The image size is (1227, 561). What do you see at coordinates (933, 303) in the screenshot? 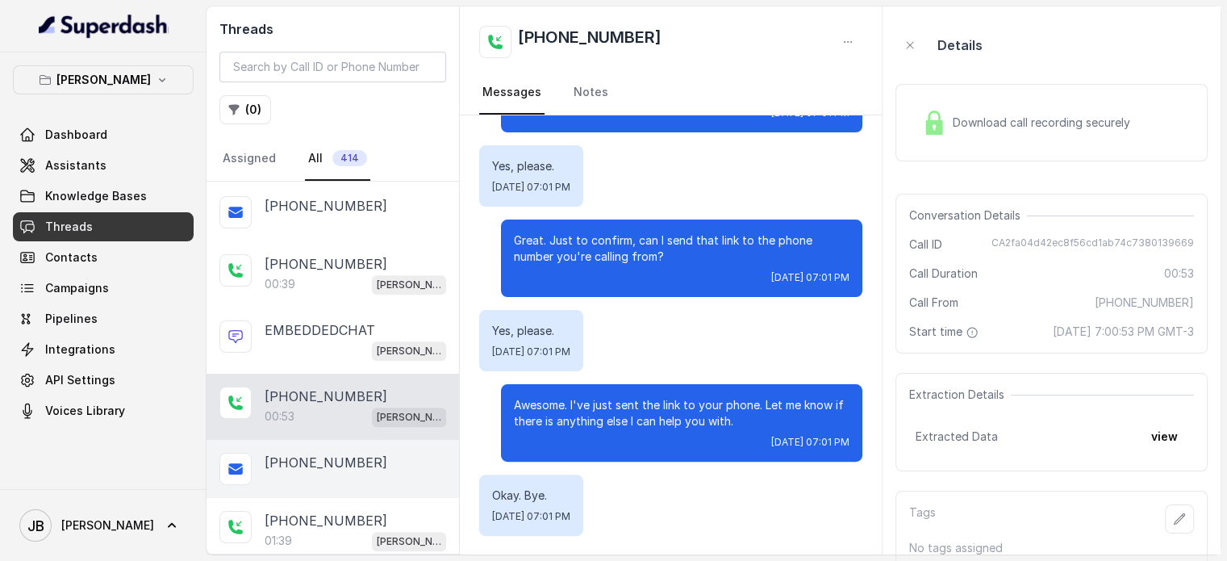
I see `span: Call From` at bounding box center [933, 303].